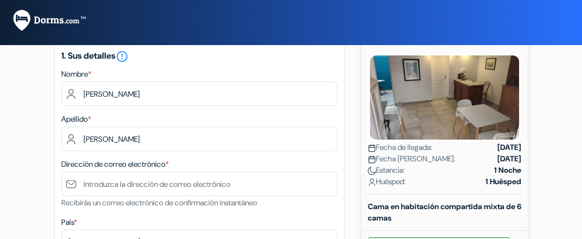 The width and height of the screenshot is (582, 239). What do you see at coordinates (69, 222) in the screenshot?
I see `label: País` at bounding box center [69, 222].